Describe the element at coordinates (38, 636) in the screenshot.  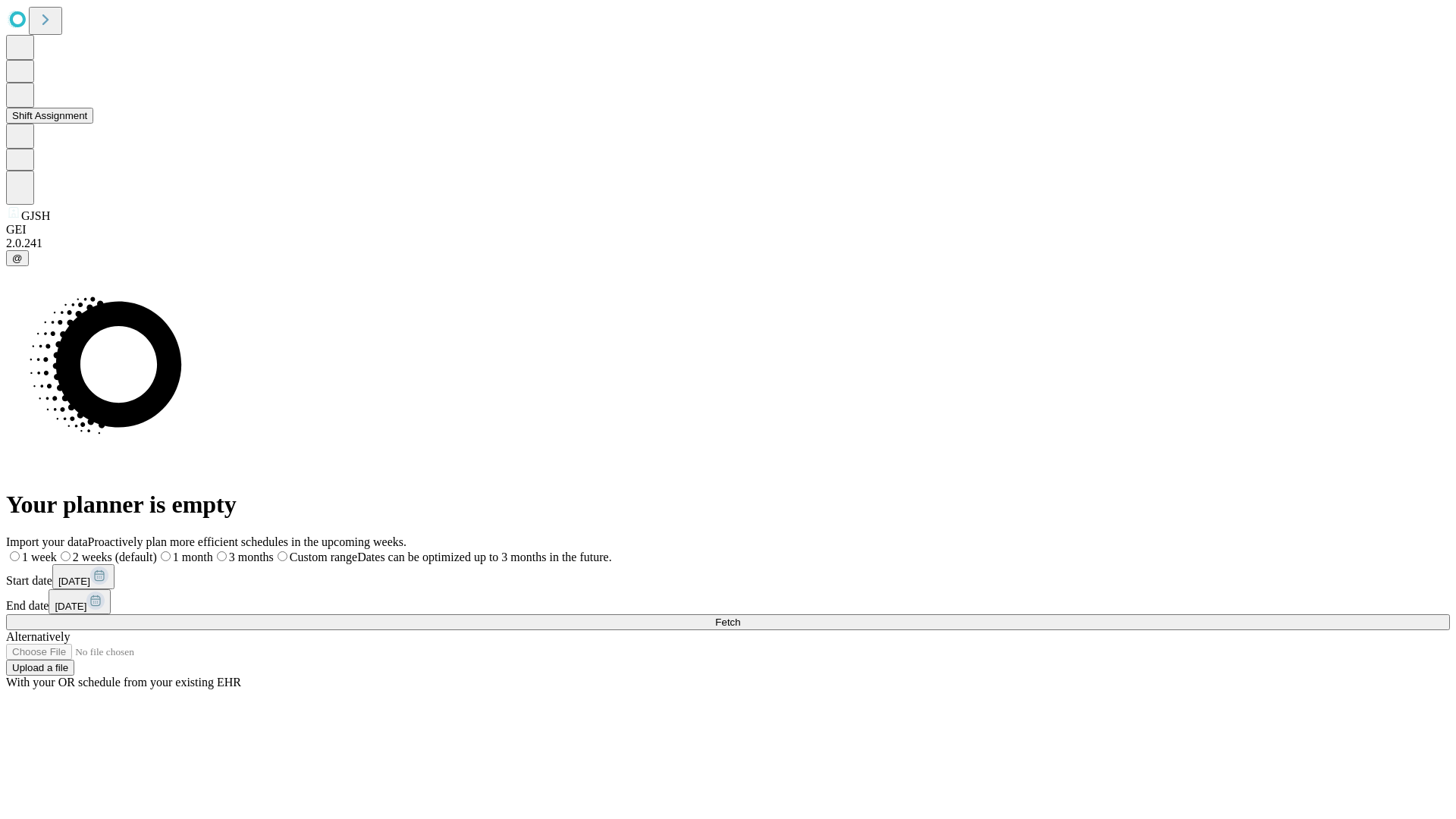
I see `span: Alternatively` at that location.